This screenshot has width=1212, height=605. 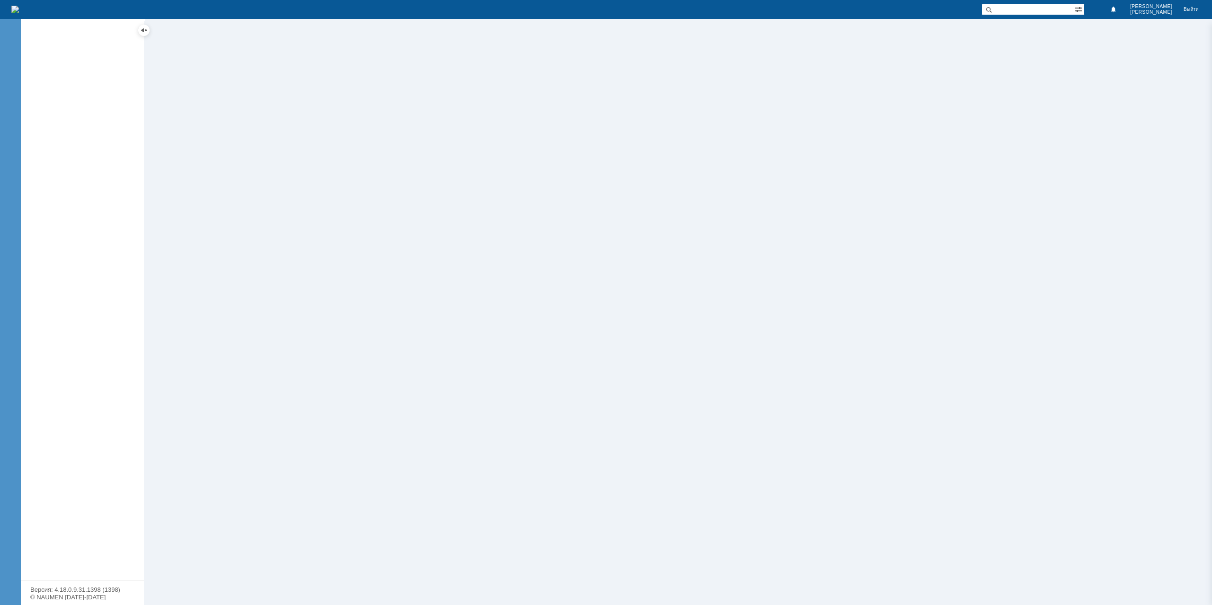 I want to click on img: logo, so click(x=15, y=9).